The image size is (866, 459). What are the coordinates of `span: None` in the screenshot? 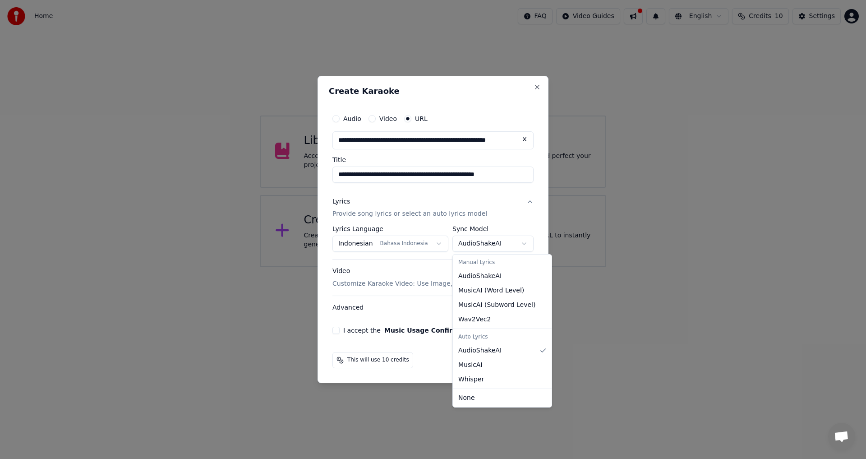 It's located at (467, 398).